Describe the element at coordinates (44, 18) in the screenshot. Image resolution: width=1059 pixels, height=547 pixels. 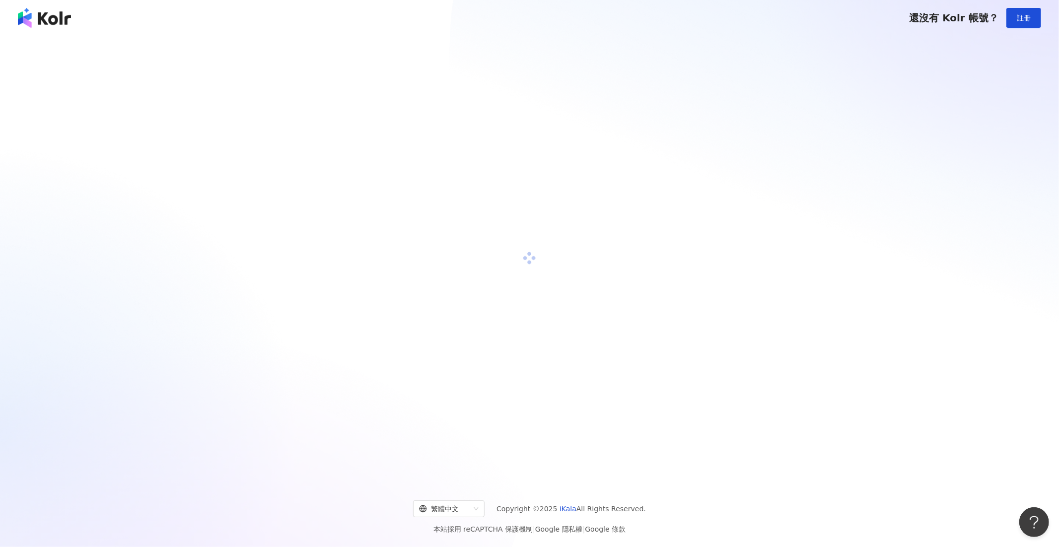
I see `img: logo` at that location.